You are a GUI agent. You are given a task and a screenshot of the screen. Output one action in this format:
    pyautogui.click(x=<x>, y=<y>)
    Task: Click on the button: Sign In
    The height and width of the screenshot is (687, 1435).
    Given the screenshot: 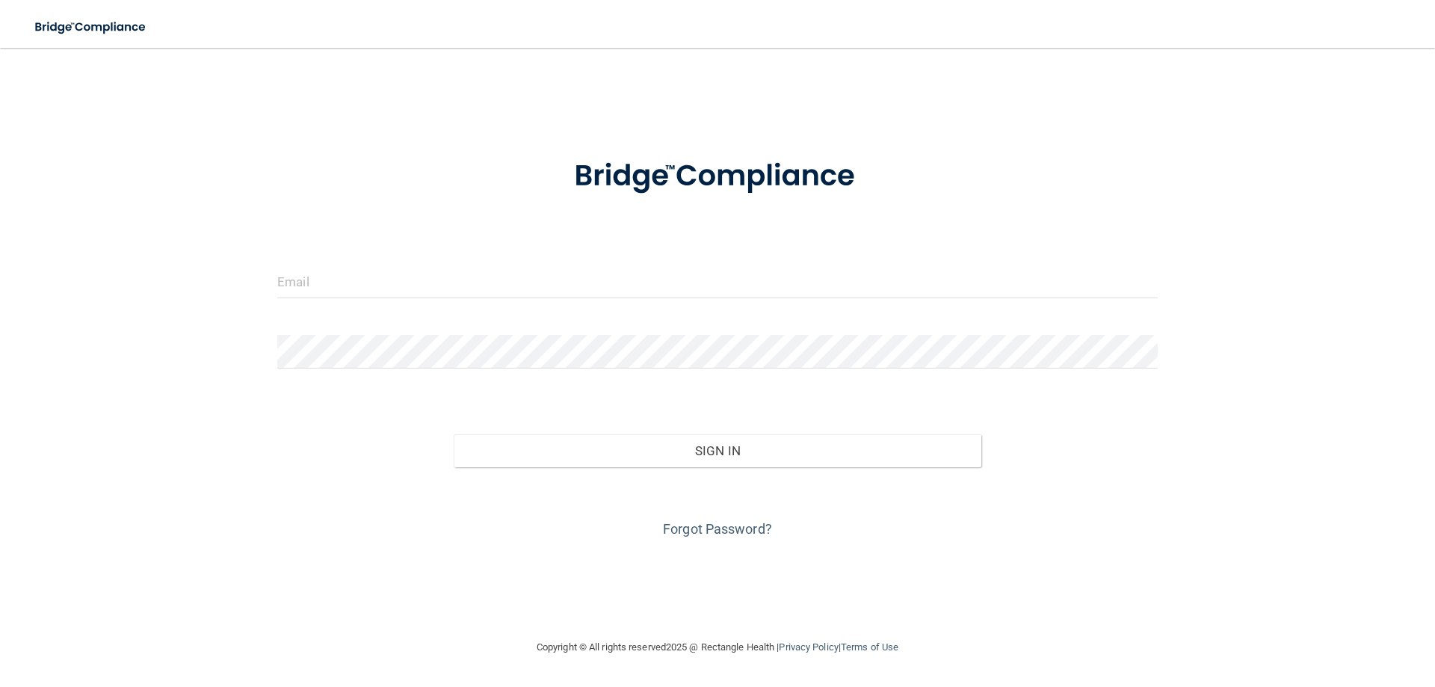 What is the action you would take?
    pyautogui.click(x=717, y=451)
    